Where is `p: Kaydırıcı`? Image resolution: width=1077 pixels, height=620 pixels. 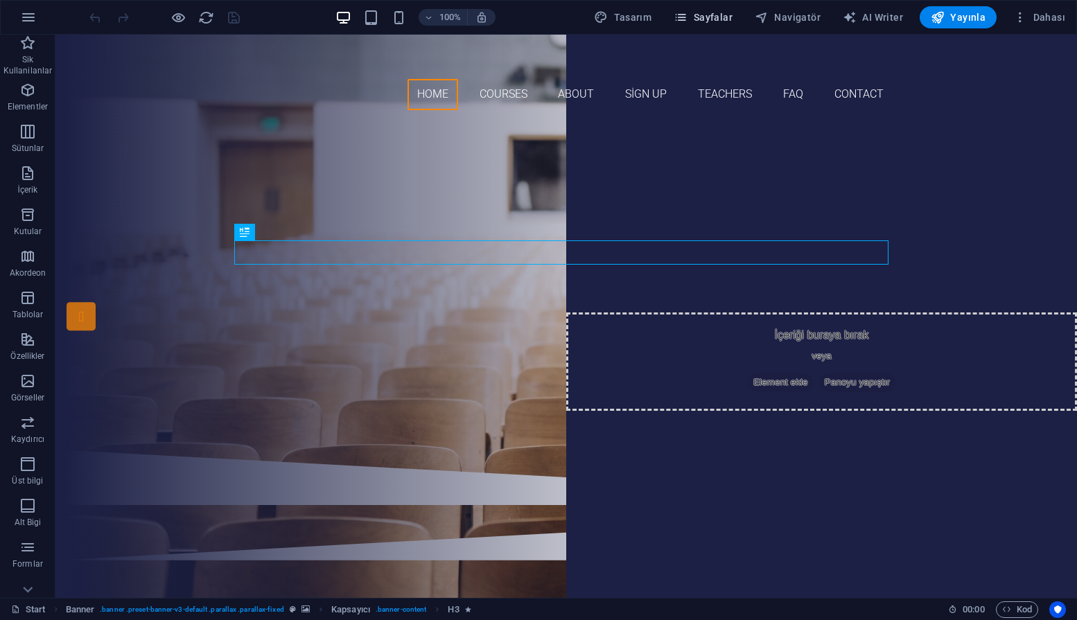 p: Kaydırıcı is located at coordinates (28, 439).